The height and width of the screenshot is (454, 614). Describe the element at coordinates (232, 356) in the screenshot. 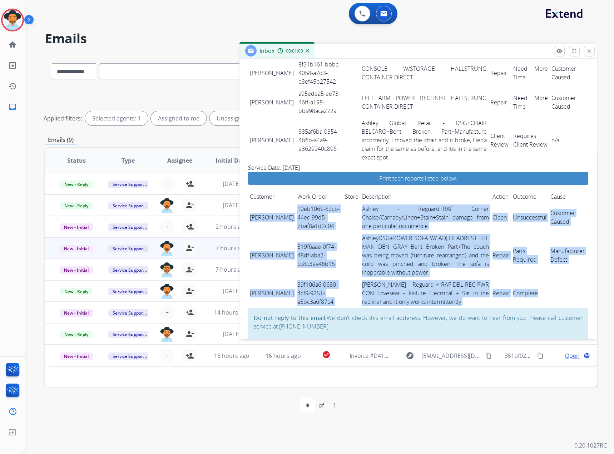

I see `span: 16 hours ago` at that location.